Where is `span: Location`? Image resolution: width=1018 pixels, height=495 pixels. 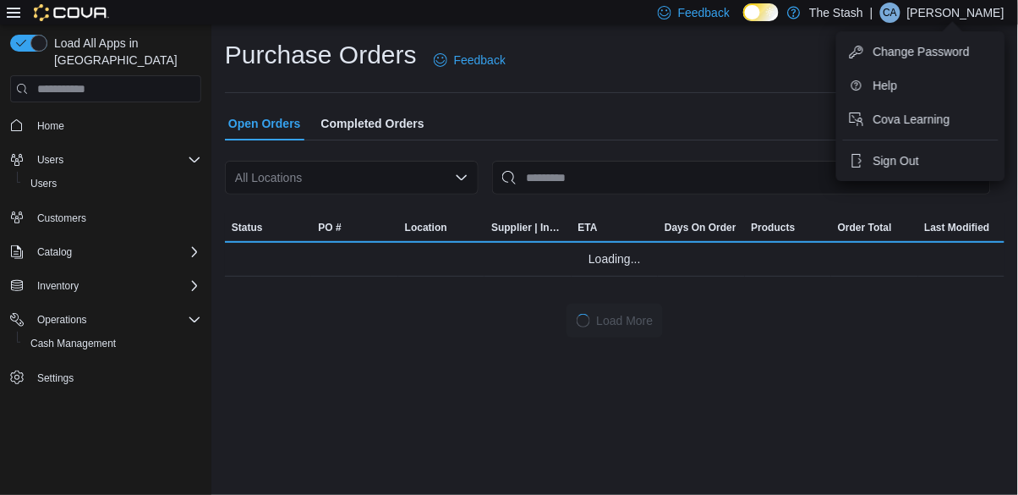
span: Location is located at coordinates (426, 227).